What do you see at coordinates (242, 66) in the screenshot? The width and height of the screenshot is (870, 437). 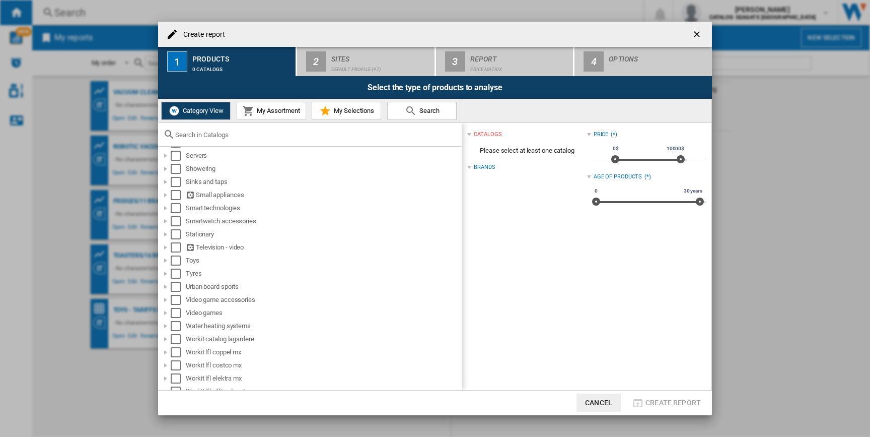 I see `div: 0 catalogs` at bounding box center [242, 66].